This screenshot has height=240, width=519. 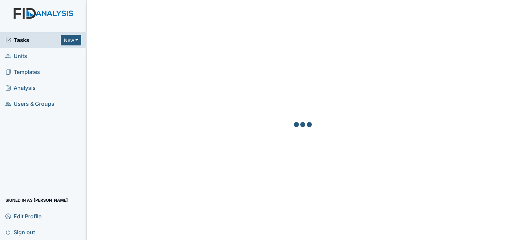 I want to click on span: Sign out, so click(x=20, y=232).